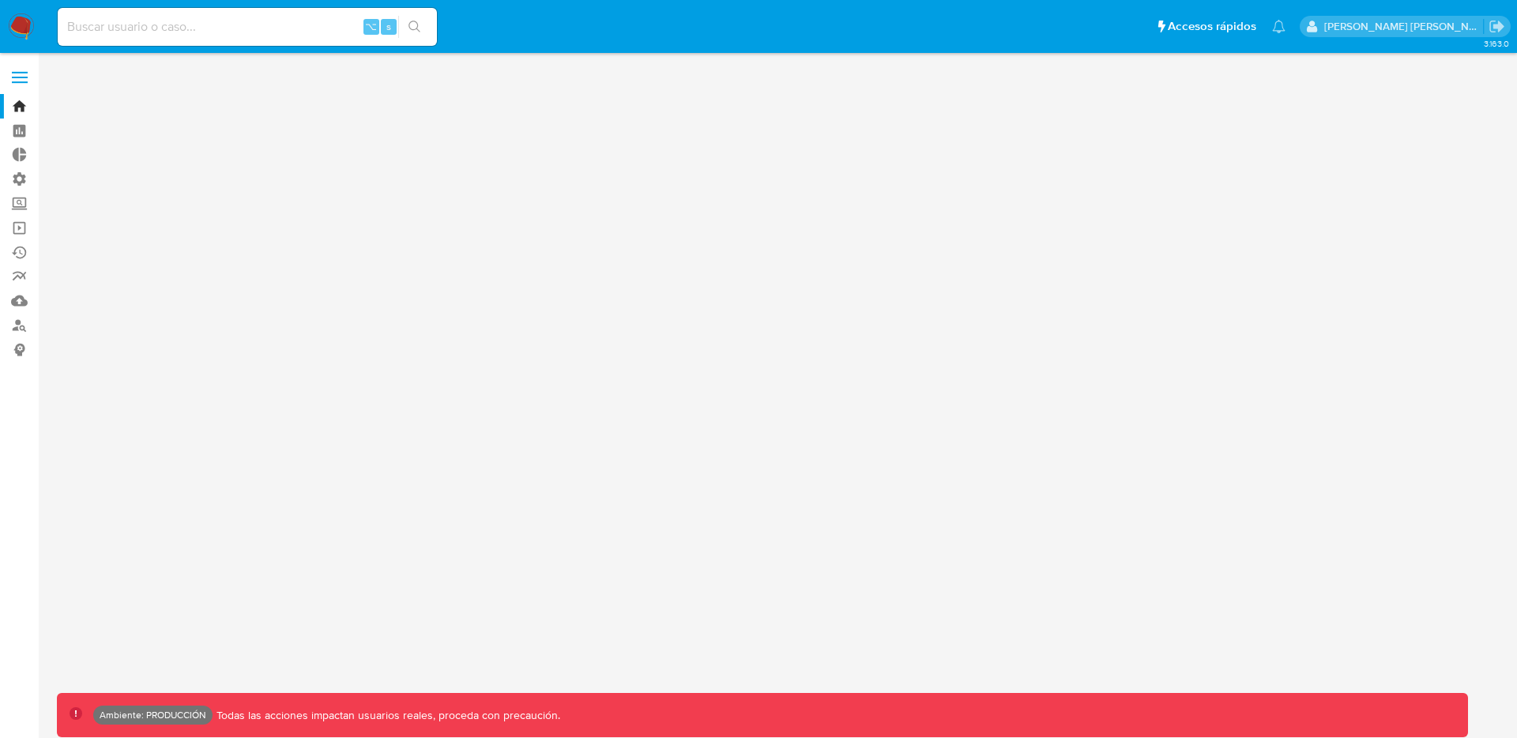 The height and width of the screenshot is (738, 1517). I want to click on span: s, so click(389, 26).